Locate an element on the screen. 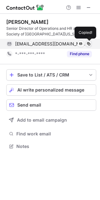 This screenshot has width=100, height=200. span: Send email is located at coordinates (29, 105).